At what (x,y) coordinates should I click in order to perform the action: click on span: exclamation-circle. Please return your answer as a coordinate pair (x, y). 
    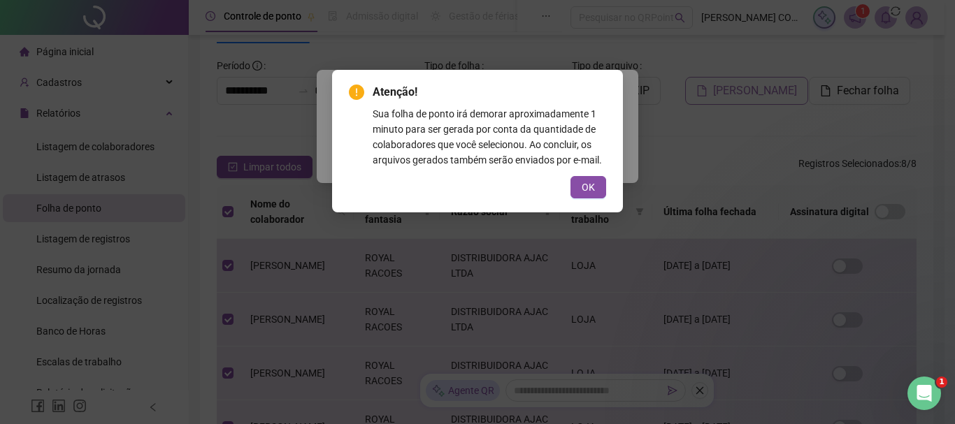
    Looking at the image, I should click on (356, 92).